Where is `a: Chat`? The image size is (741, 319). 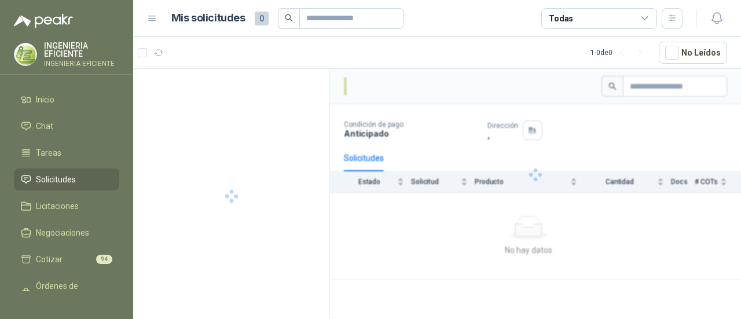 a: Chat is located at coordinates (67, 126).